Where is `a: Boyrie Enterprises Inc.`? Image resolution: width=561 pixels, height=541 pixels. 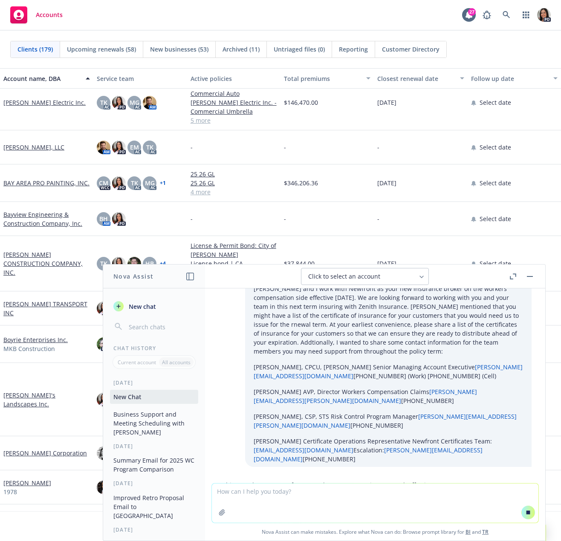
a: Boyrie Enterprises Inc. is located at coordinates (35, 339).